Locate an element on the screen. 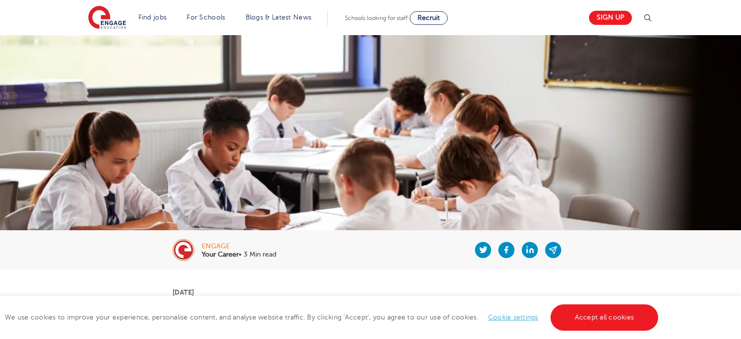  b: Your Career is located at coordinates (220, 254).